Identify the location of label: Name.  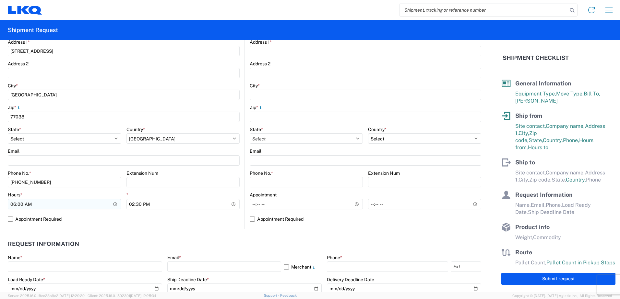
(15, 258).